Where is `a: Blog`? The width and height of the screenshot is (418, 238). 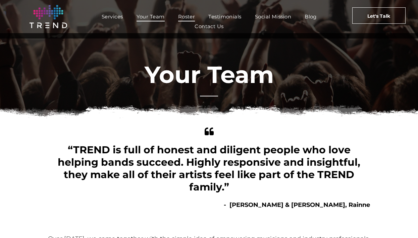 a: Blog is located at coordinates (310, 16).